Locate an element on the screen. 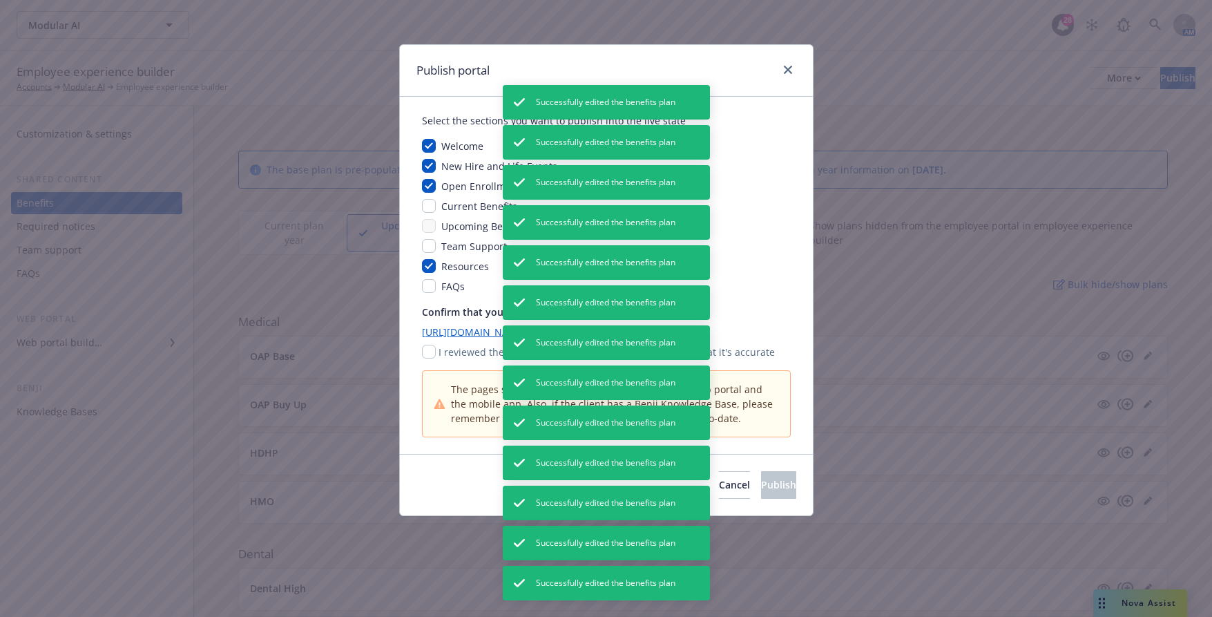 Image resolution: width=1212 pixels, height=617 pixels. span: Welcome is located at coordinates (462, 146).